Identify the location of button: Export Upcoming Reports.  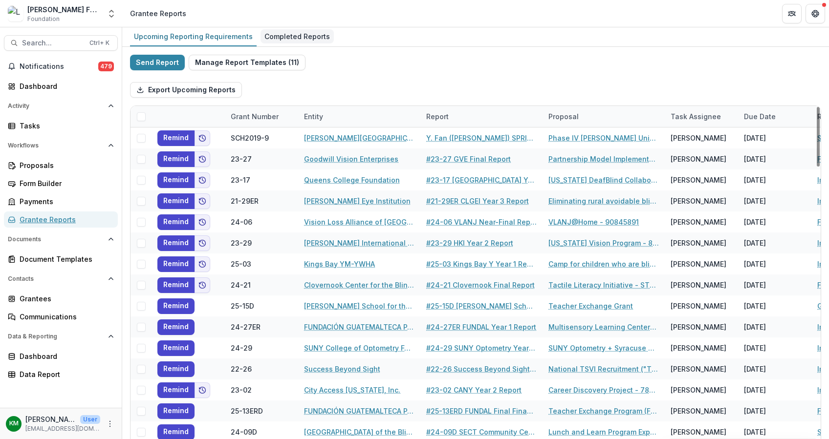
(186, 90).